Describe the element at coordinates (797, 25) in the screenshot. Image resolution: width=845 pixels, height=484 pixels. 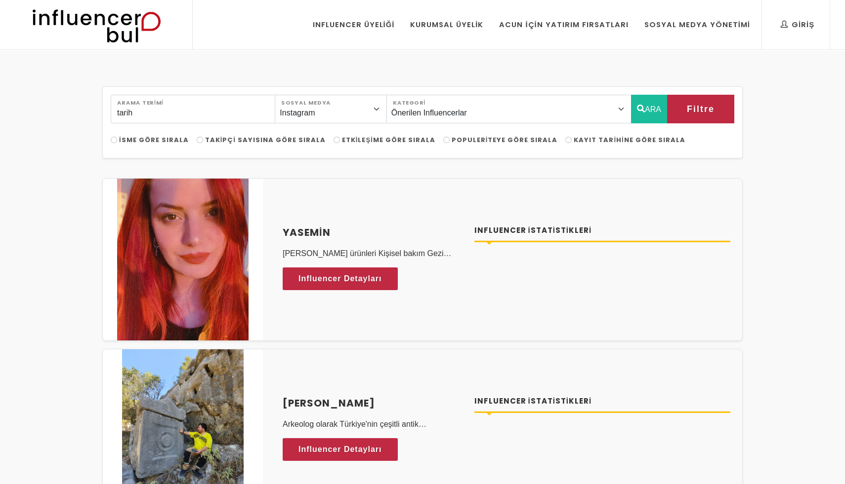
I see `div: Giriş` at that location.